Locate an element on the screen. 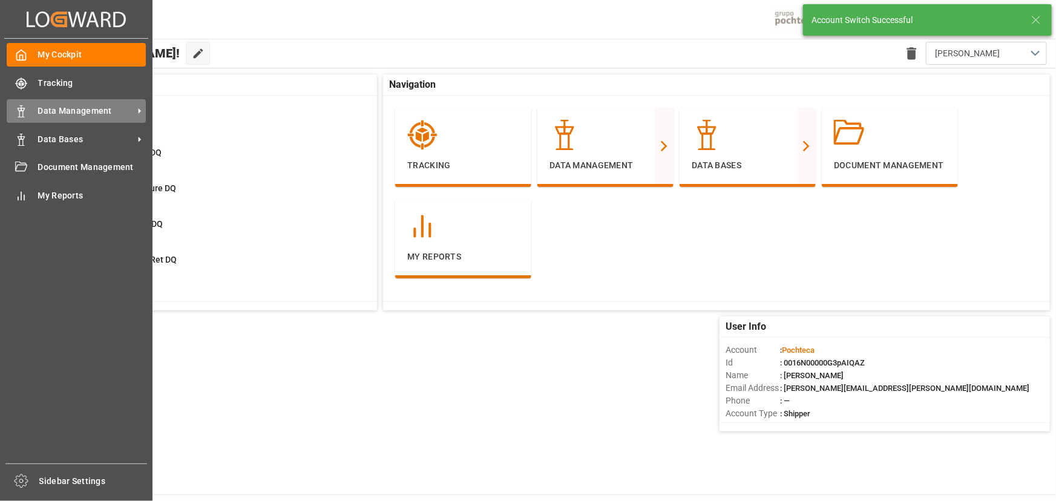 The height and width of the screenshot is (501, 1056). a: 47In Progress DQDetails PO is located at coordinates (212, 123).